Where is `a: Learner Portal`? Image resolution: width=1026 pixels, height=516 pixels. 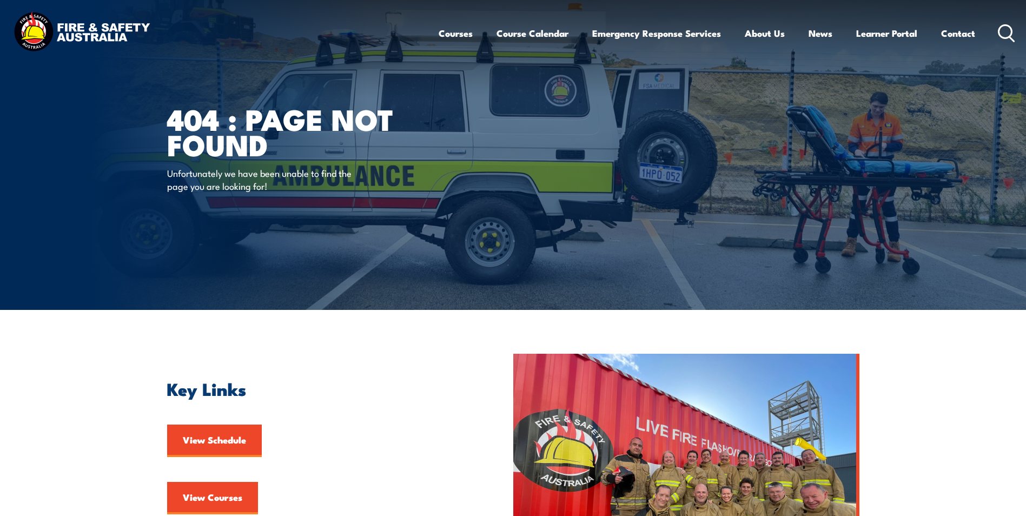
a: Learner Portal is located at coordinates (887, 33).